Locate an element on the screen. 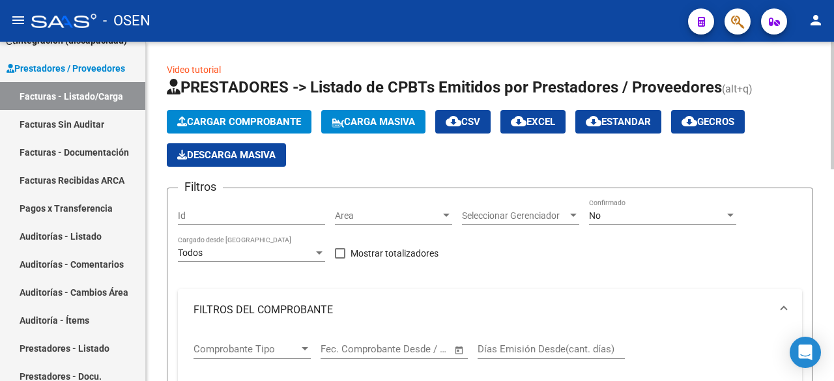 The image size is (834, 381). span: Carga Masiva is located at coordinates (374, 122).